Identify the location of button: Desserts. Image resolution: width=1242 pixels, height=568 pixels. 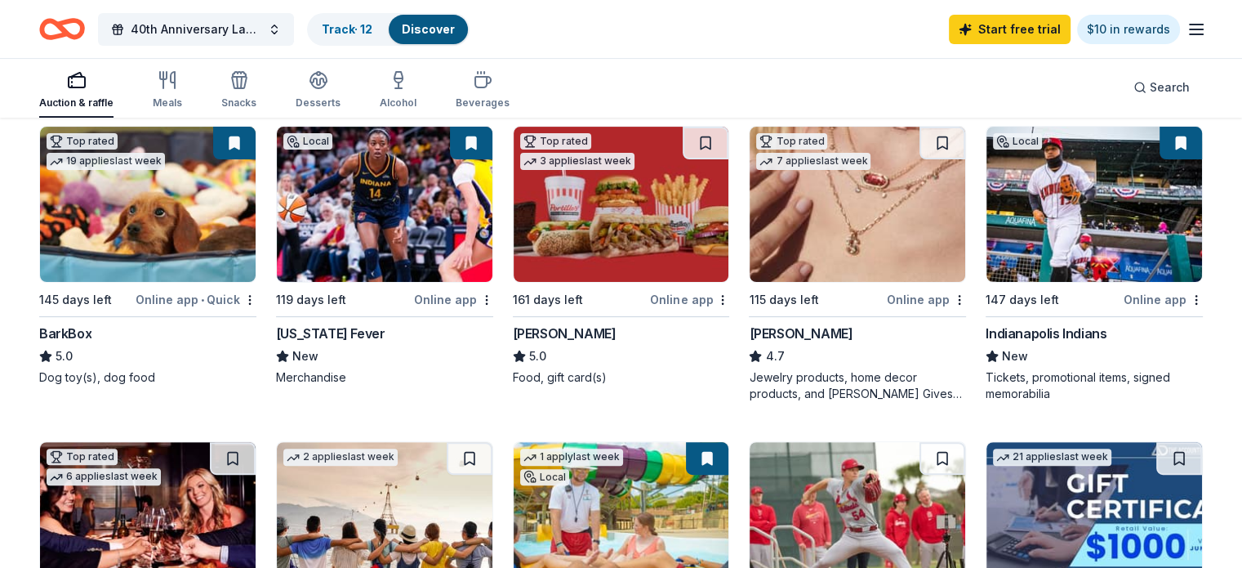
(318, 91).